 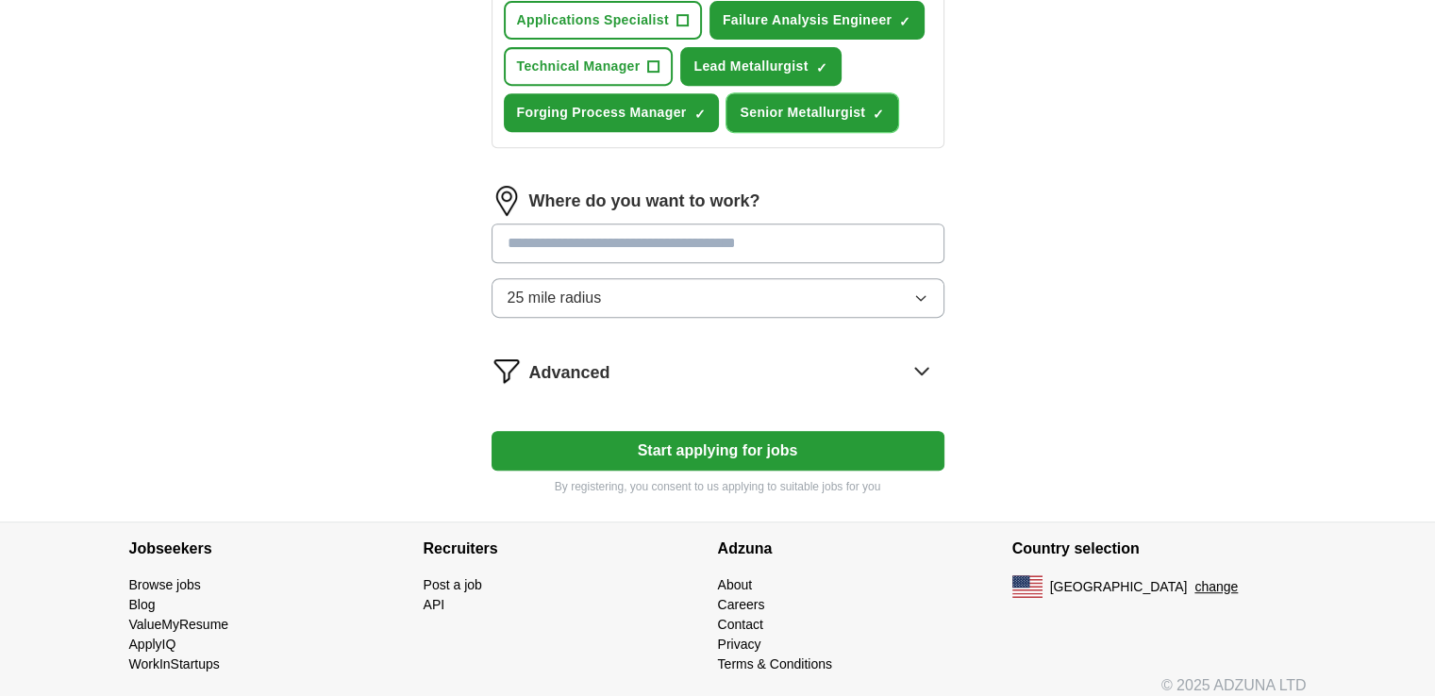 I want to click on a: Blog, so click(x=142, y=605).